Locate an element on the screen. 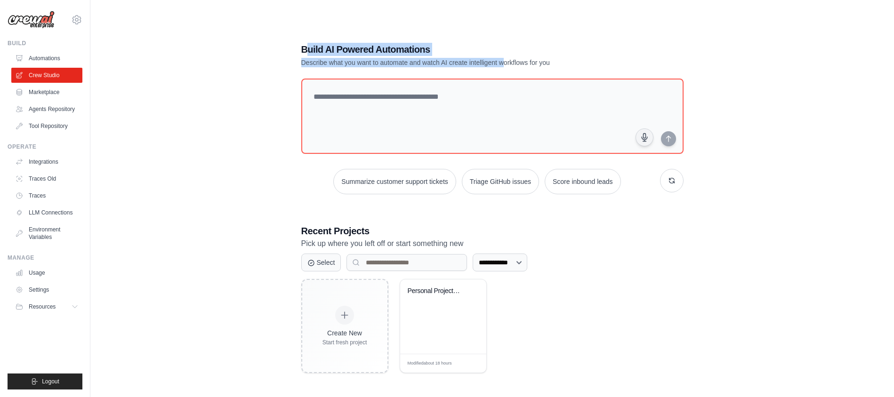 The width and height of the screenshot is (894, 397). div: Build is located at coordinates (45, 43).